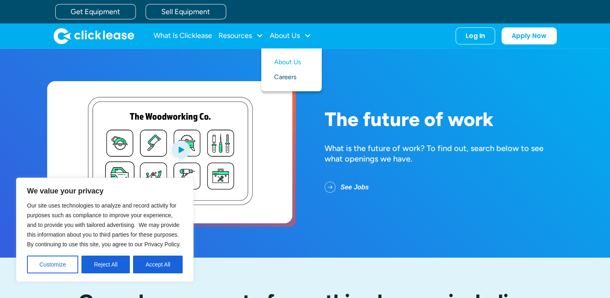 The height and width of the screenshot is (298, 610). I want to click on img: Blue play button logo on a light blue circular background, so click(181, 149).